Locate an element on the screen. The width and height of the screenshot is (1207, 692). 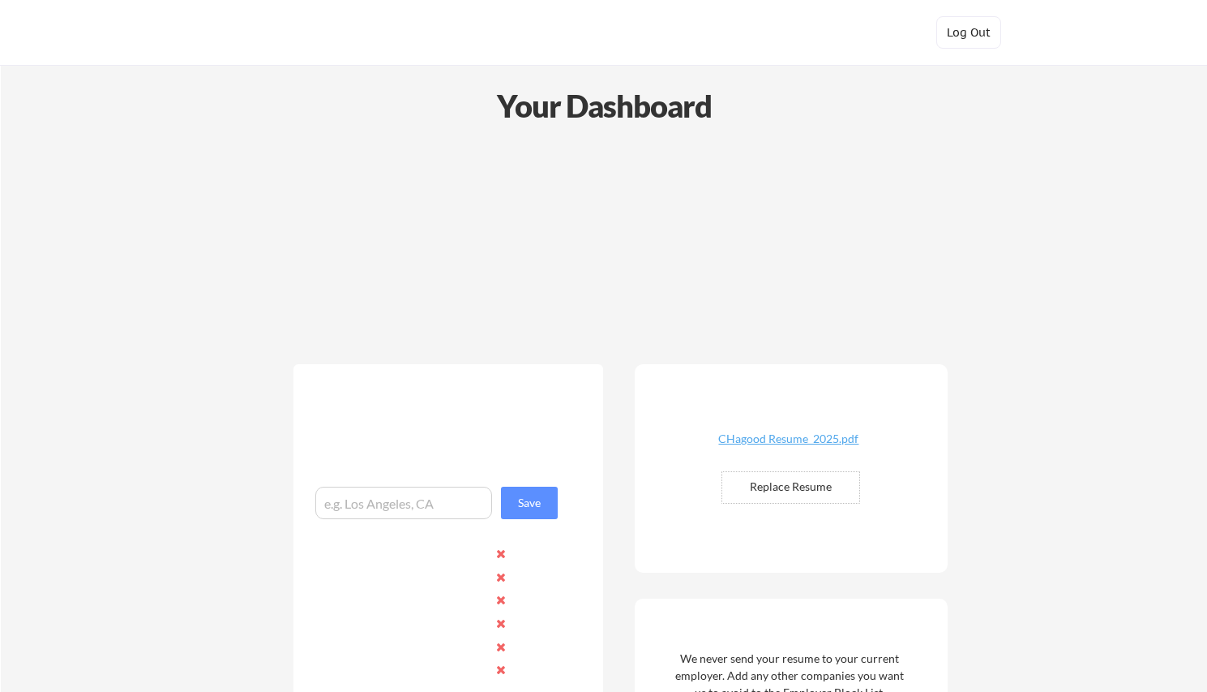
a: CHagood Resume_2025.pdf is located at coordinates (789, 445).